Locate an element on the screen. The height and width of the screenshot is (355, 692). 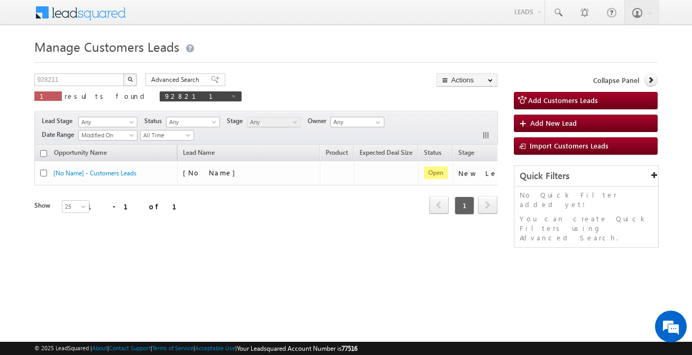
span: Lead Name is located at coordinates (199, 154).